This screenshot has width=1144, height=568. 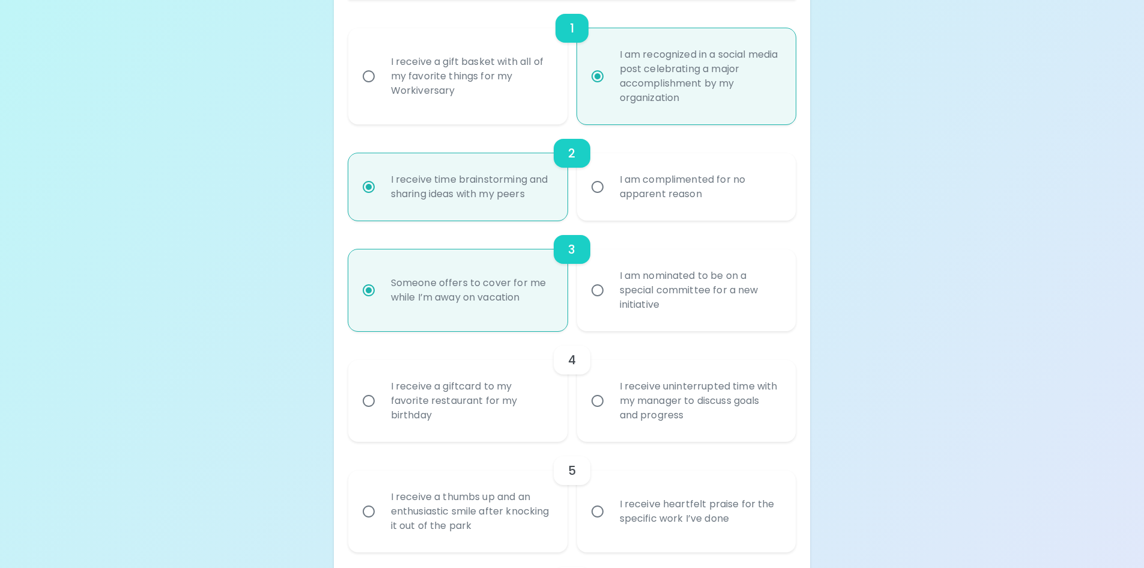 What do you see at coordinates (572, 249) in the screenshot?
I see `h6: 3` at bounding box center [572, 249].